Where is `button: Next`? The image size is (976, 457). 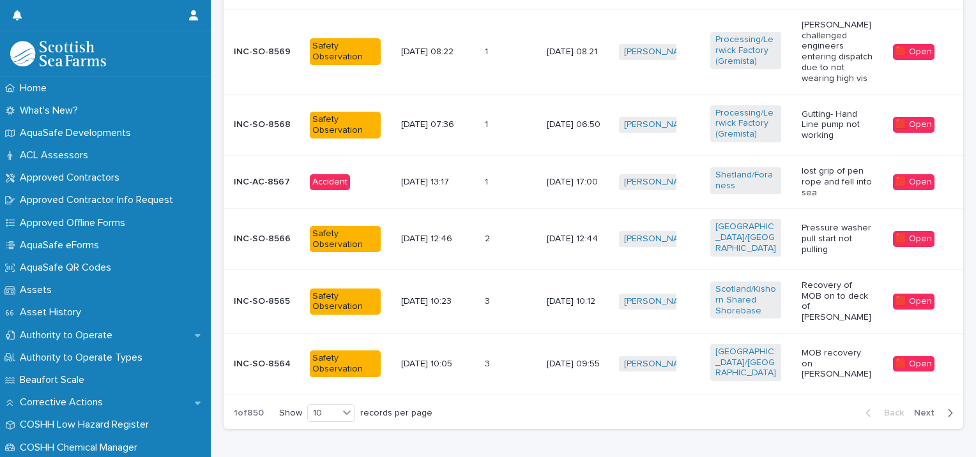
button: Next is located at coordinates (936, 413).